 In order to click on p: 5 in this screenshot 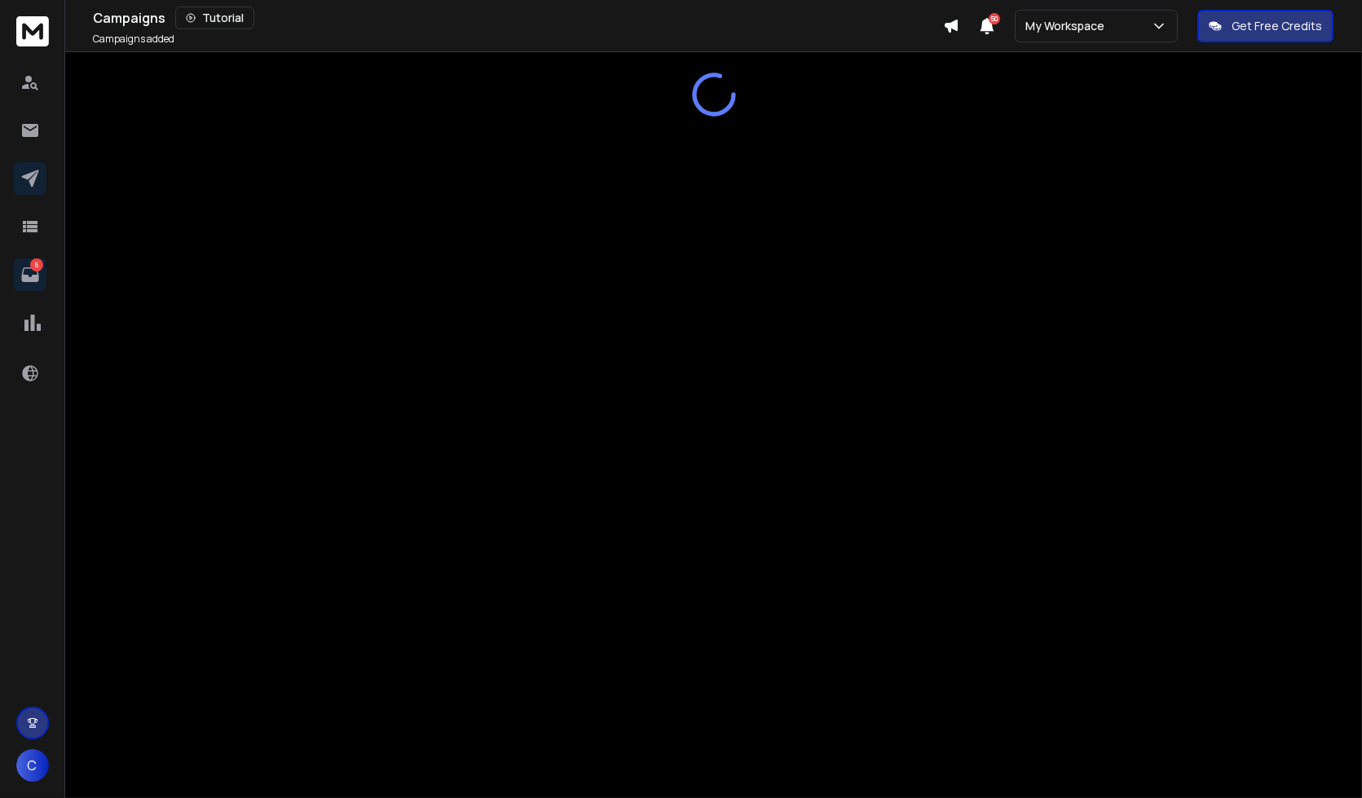, I will do `click(37, 265)`.